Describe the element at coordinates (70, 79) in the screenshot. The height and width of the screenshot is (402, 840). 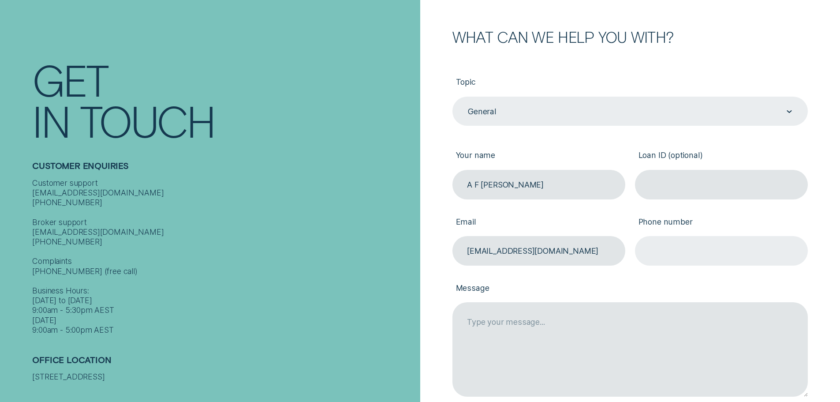
I see `div: Get` at that location.